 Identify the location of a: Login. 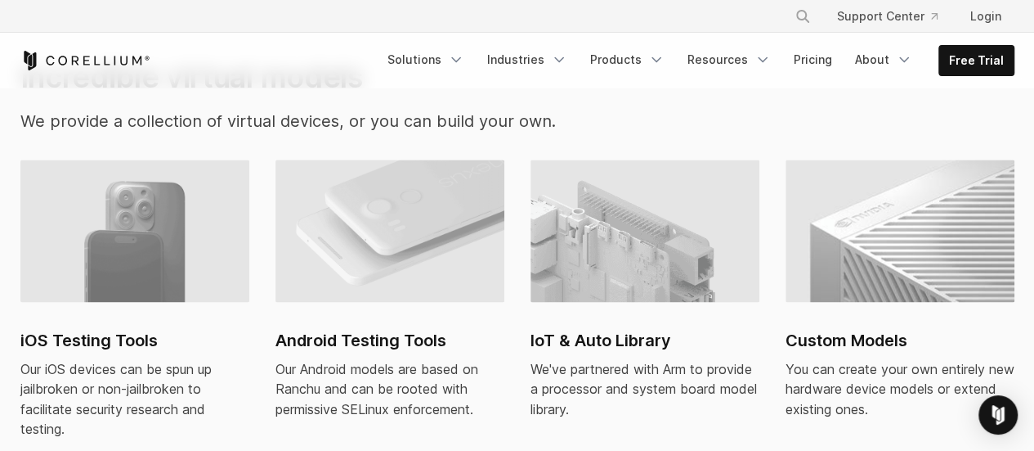
(986, 16).